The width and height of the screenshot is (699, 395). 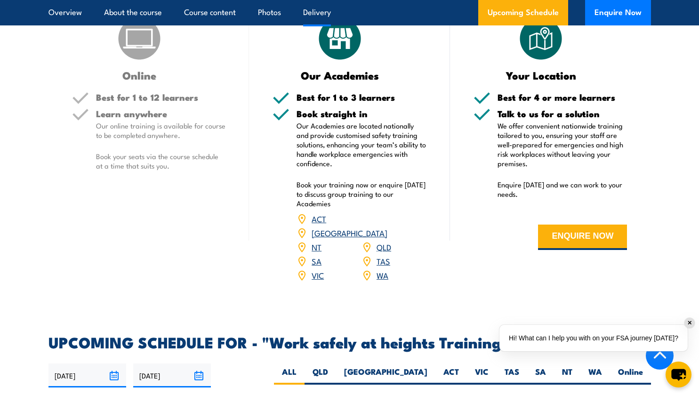 I want to click on h5: Book straight in, so click(x=361, y=113).